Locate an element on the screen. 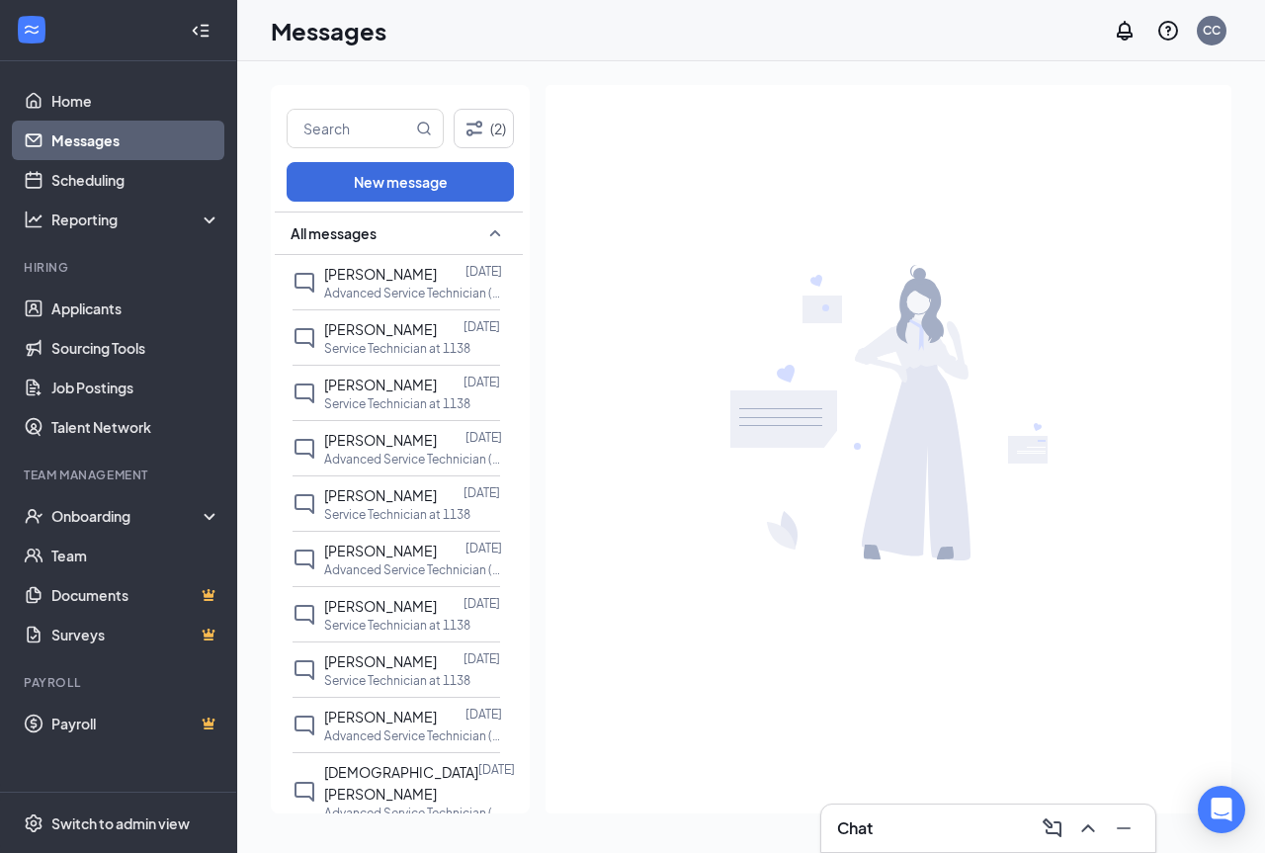 The image size is (1265, 853). span: All messages is located at coordinates (333, 233).